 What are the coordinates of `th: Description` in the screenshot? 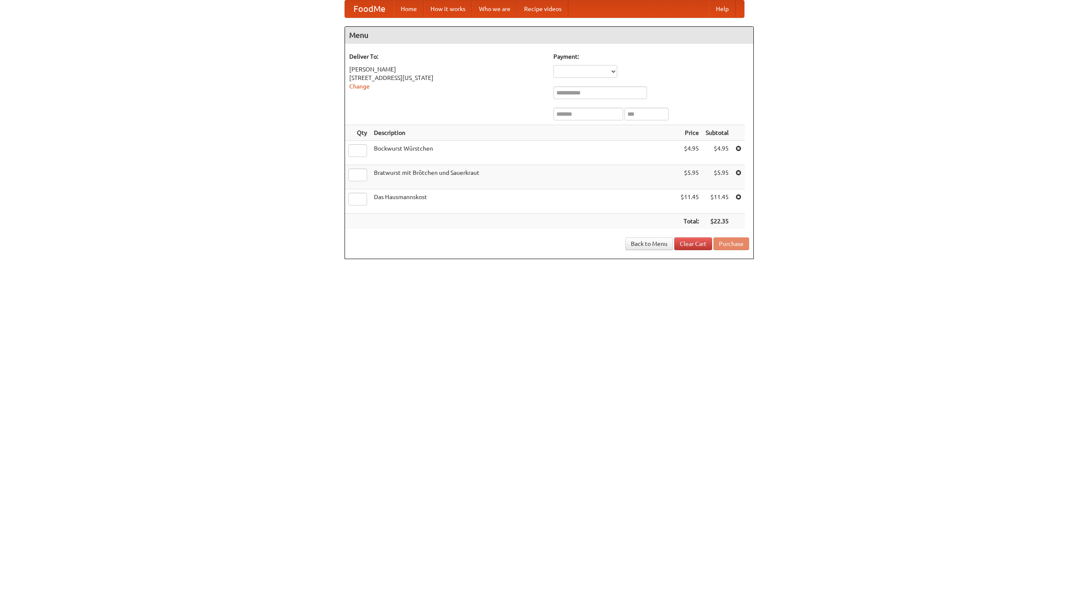 It's located at (524, 133).